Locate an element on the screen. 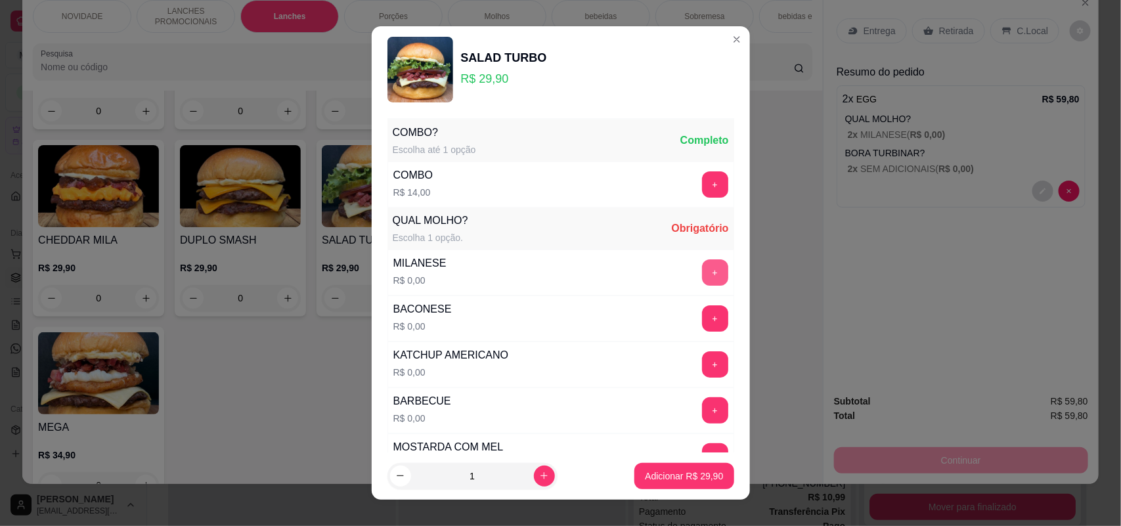 The height and width of the screenshot is (526, 1121). button: Adicionar R$ 29,90 is located at coordinates (684, 476).